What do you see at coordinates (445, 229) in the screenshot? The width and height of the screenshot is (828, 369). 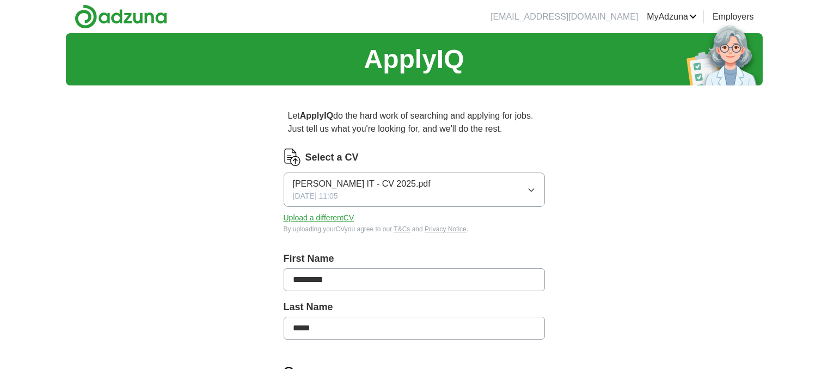 I see `a: Privacy Notice` at bounding box center [445, 229].